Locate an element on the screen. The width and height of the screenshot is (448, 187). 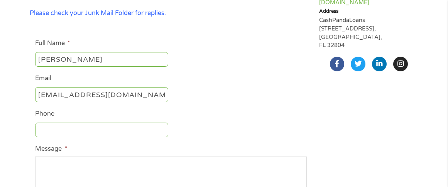
h6: Address is located at coordinates (368, 11).